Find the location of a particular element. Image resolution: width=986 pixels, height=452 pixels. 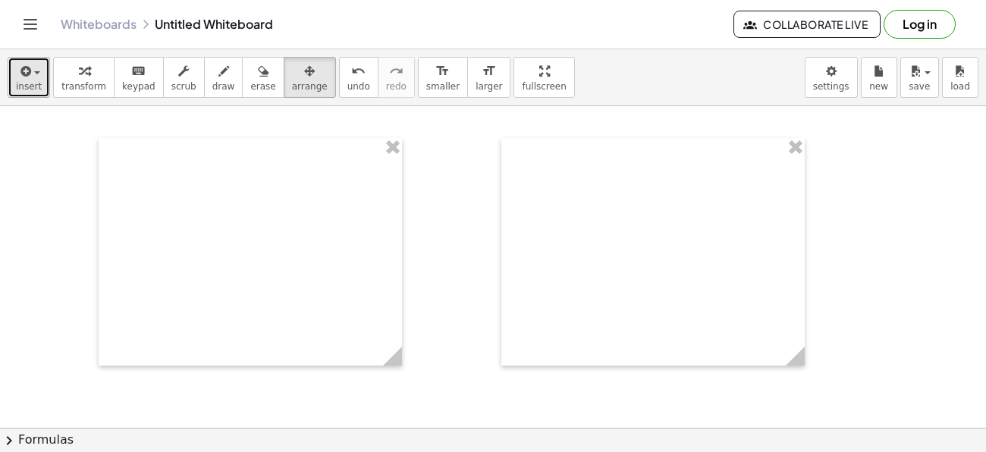

span: load is located at coordinates (961, 87).